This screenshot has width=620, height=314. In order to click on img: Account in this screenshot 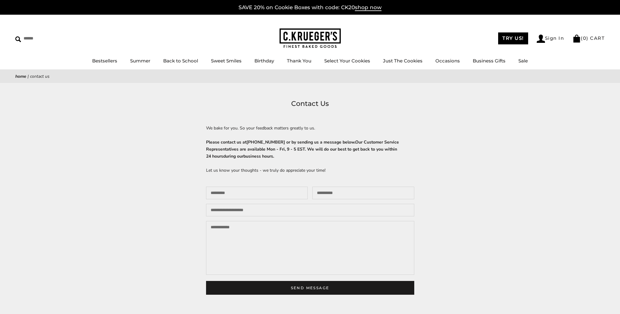, I will do `click(541, 39)`.